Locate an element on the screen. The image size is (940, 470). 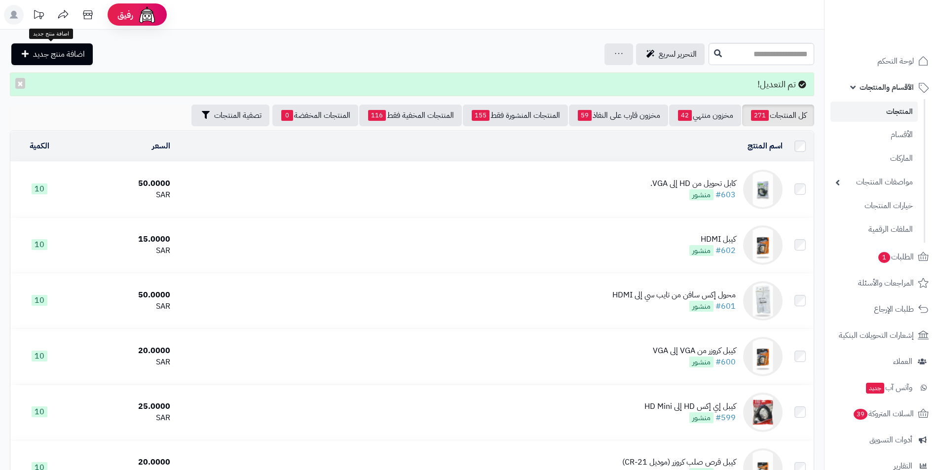
a: أدوات التسويق is located at coordinates (882, 440).